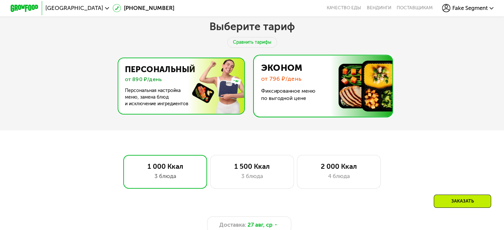 The image size is (504, 230). Describe the element at coordinates (415, 8) in the screenshot. I see `div: поставщикам` at that location.